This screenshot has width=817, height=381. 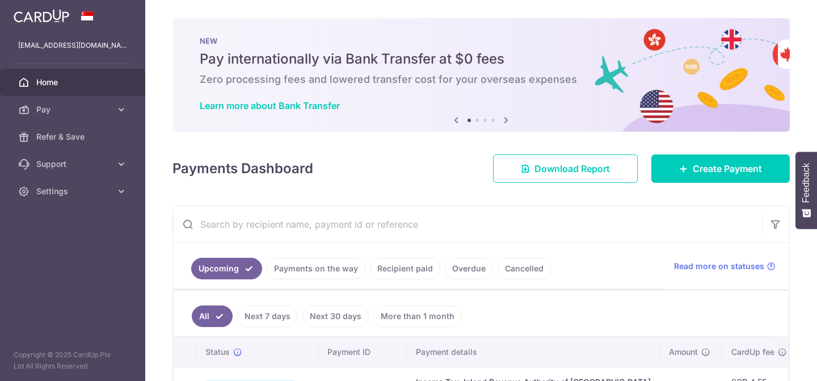 I want to click on a: Next 7 days, so click(x=267, y=316).